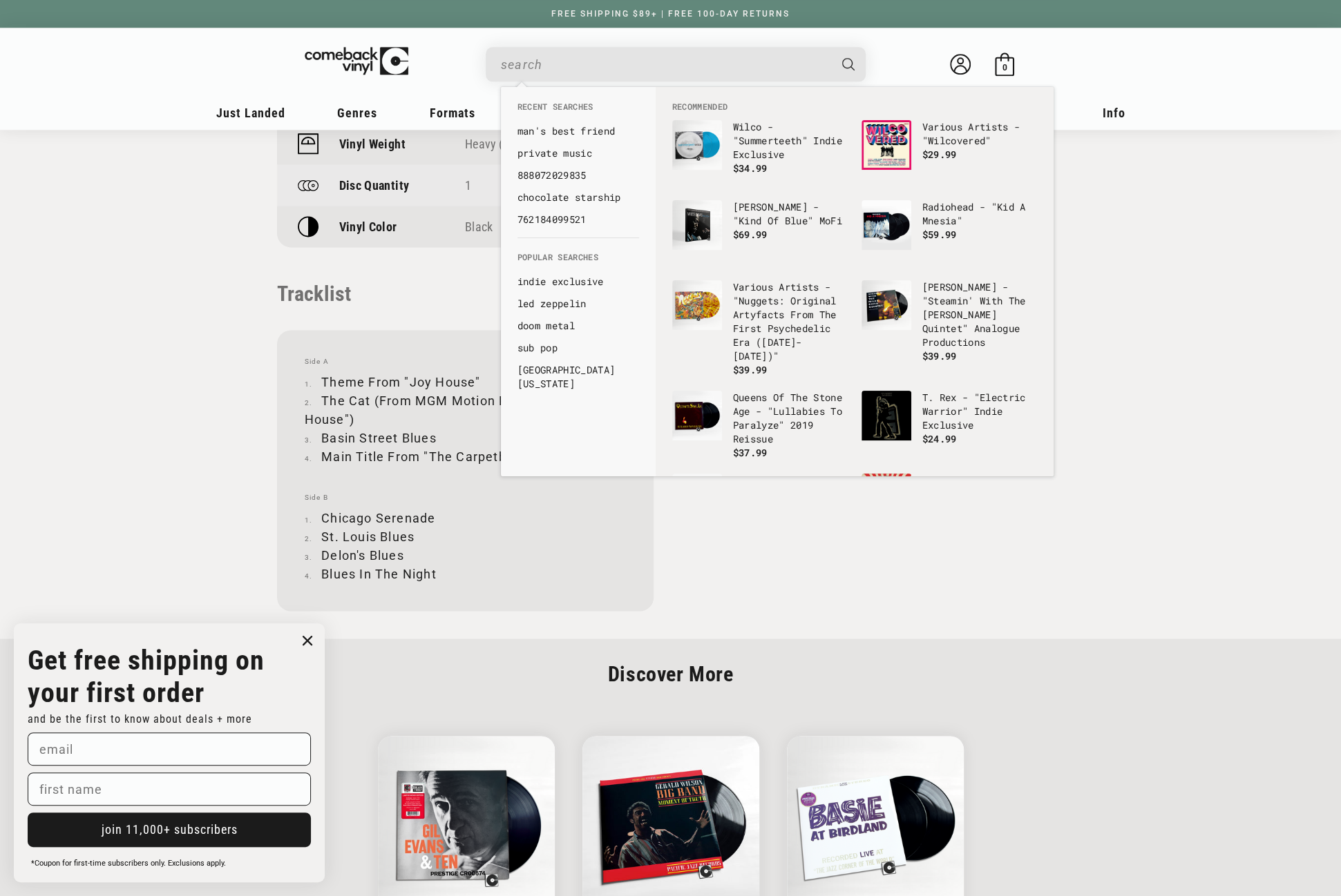  Describe the element at coordinates (578, 282) in the screenshot. I see `a: indie exclusive` at that location.